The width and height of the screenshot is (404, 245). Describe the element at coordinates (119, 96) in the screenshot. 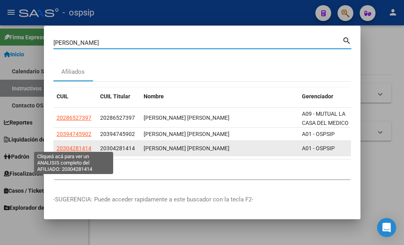

I see `datatable-header-cell: CUIL Titular` at that location.